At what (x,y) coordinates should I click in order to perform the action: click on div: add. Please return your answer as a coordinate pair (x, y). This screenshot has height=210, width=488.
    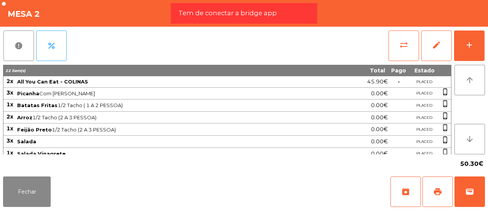
    Looking at the image, I should click on (470, 45).